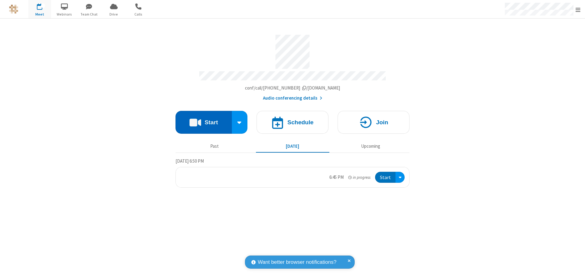 This screenshot has height=279, width=585. Describe the element at coordinates (337, 177) in the screenshot. I see `div: 6:45 PM` at that location.